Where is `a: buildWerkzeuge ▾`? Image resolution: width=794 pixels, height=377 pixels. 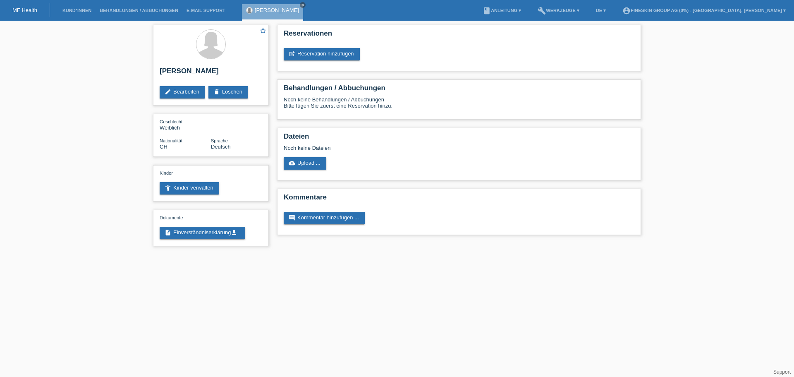
a: buildWerkzeuge ▾ is located at coordinates (558, 10).